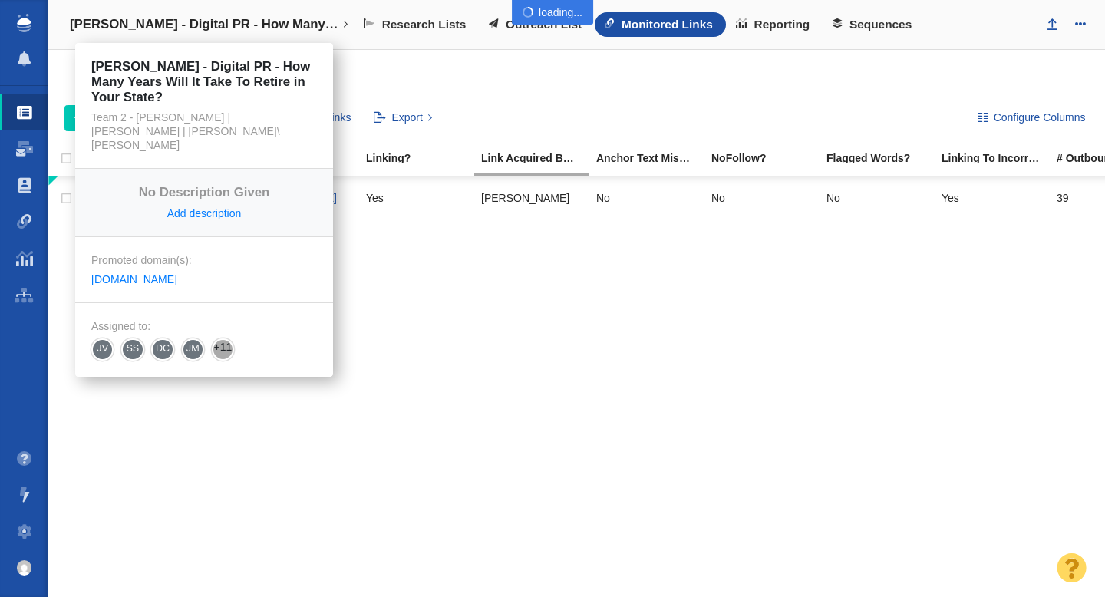  What do you see at coordinates (204, 213) in the screenshot?
I see `a: Add description` at bounding box center [204, 213].